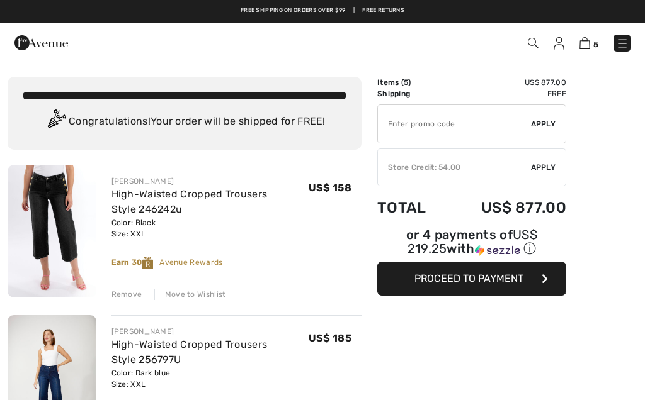 The height and width of the screenshot is (400, 645). I want to click on span: US$ 185, so click(330, 338).